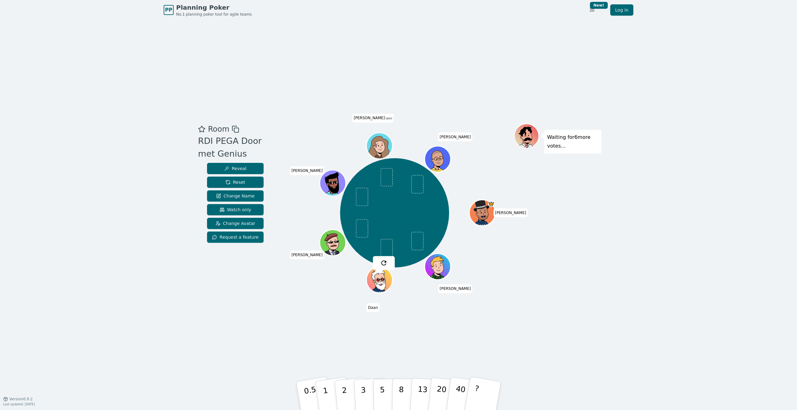 The image size is (797, 410). I want to click on a: PPPlanning PokerNo.1 planning poker tool for agile teams, so click(208, 10).